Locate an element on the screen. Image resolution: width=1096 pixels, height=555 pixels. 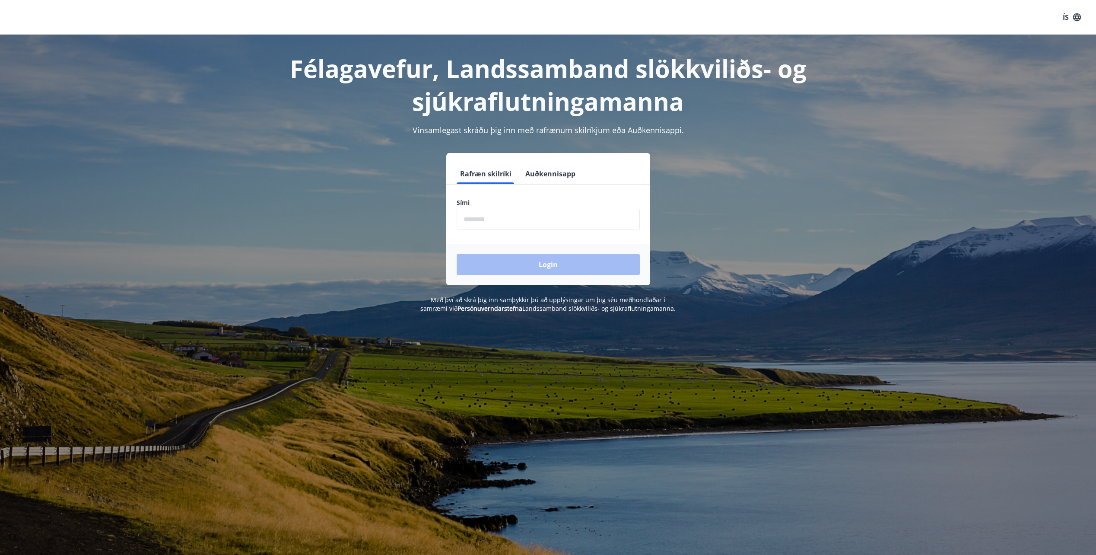
button: Rafræn skilríki is located at coordinates (486, 174).